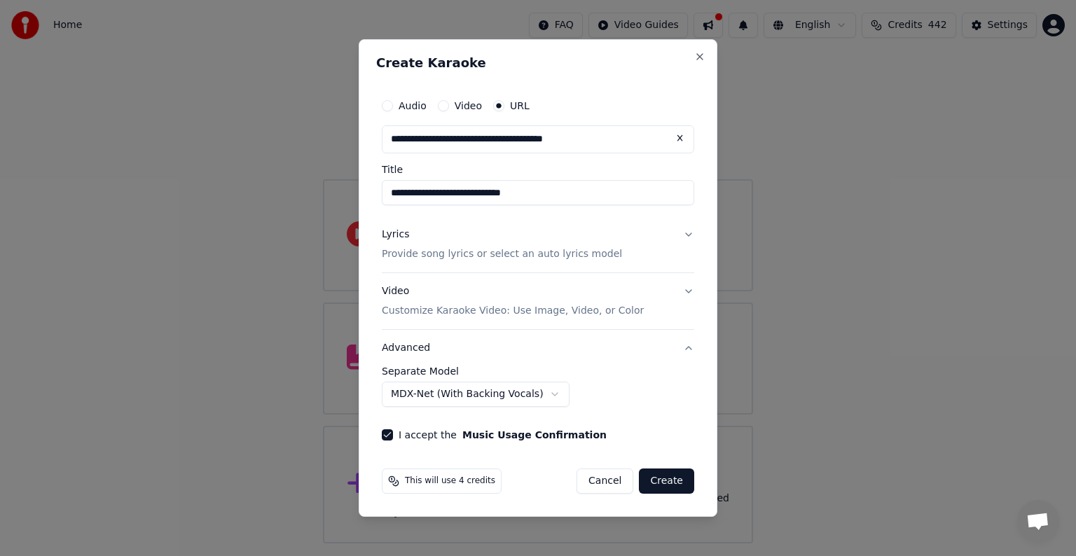  What do you see at coordinates (395, 235) in the screenshot?
I see `div: Lyrics` at bounding box center [395, 235].